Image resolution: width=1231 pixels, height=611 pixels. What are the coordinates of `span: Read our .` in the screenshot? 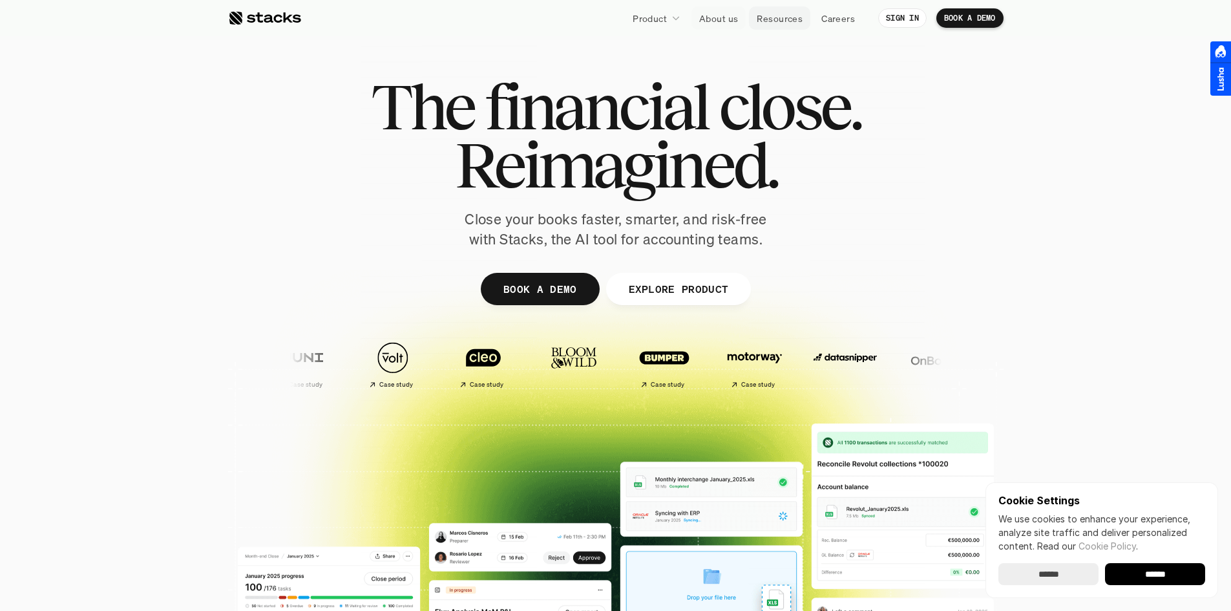 It's located at (1088, 545).